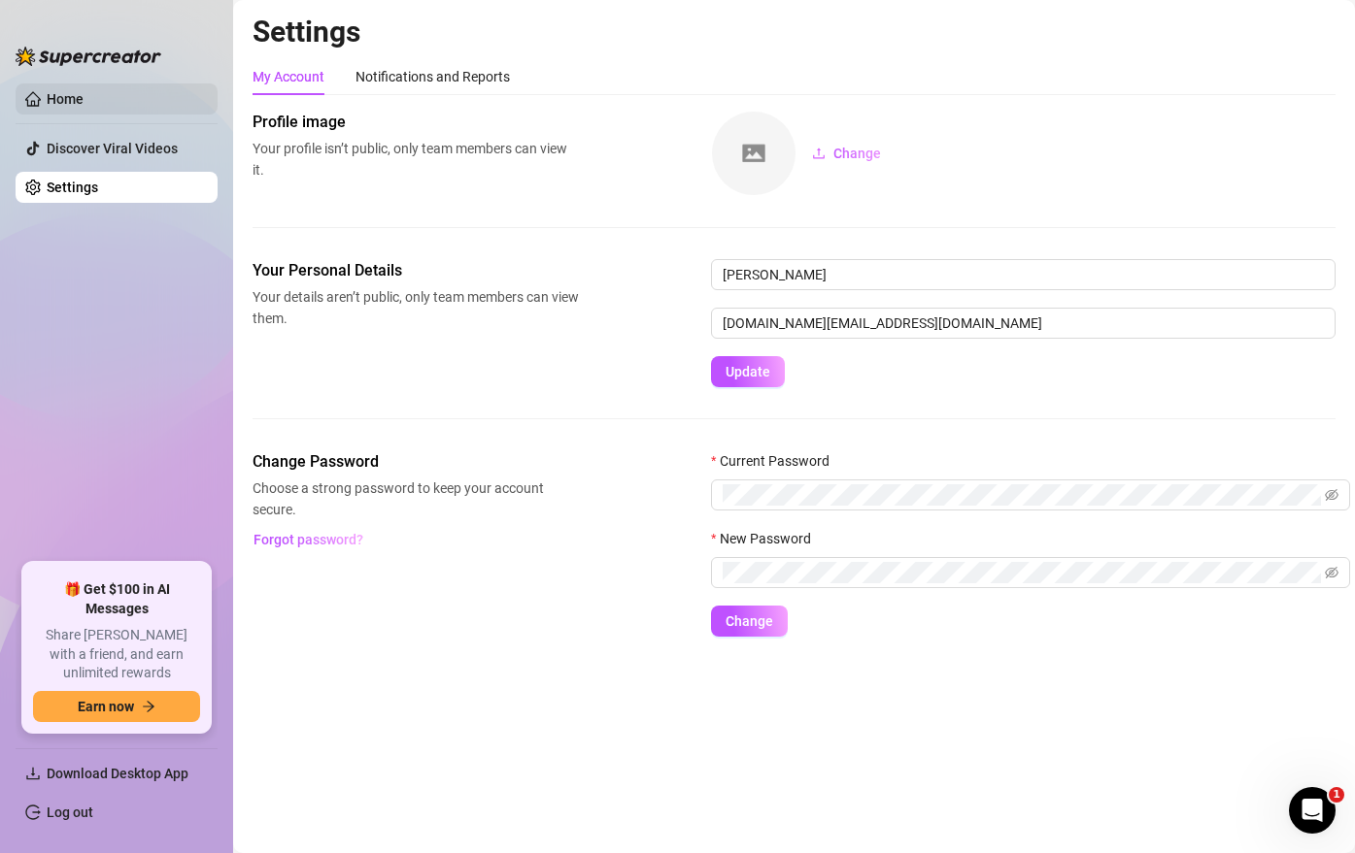 The width and height of the screenshot is (1355, 853). What do you see at coordinates (117, 774) in the screenshot?
I see `span: Download Desktop App` at bounding box center [117, 774].